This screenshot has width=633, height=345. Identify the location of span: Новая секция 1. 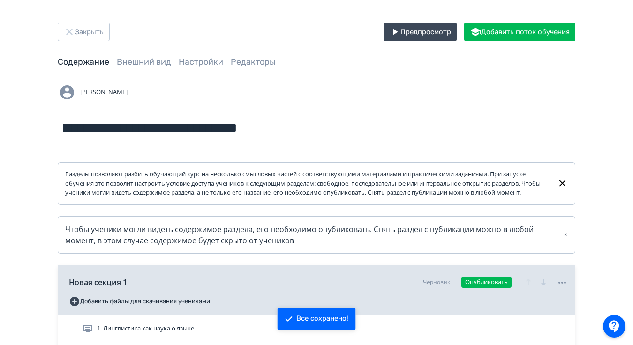
(98, 282).